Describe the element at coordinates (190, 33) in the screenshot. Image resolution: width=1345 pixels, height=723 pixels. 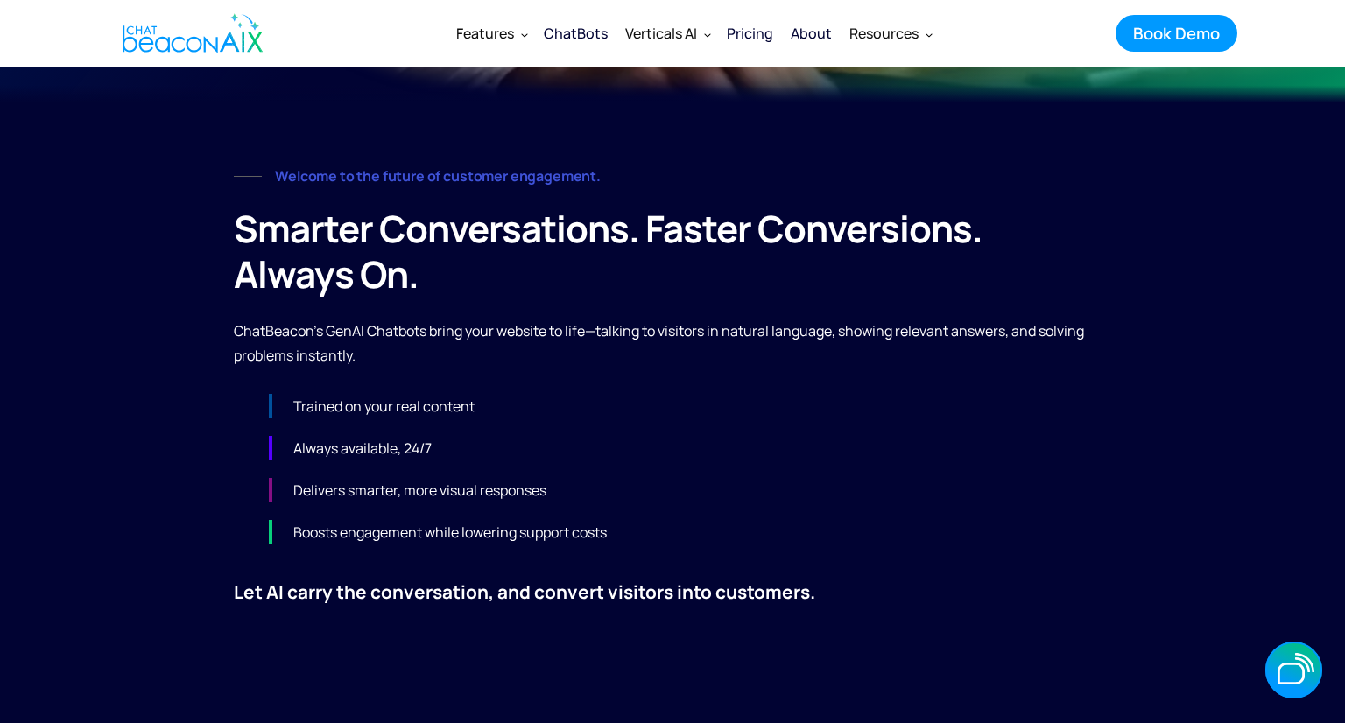
I see `a: home` at that location.